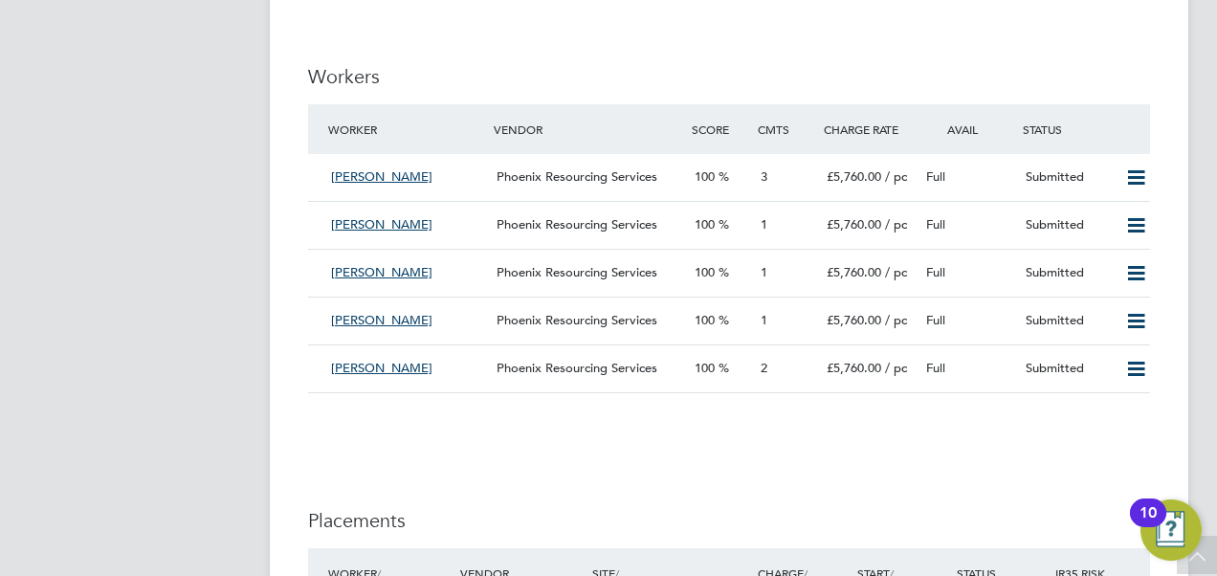 The width and height of the screenshot is (1217, 576). I want to click on div: Status, so click(1084, 129).